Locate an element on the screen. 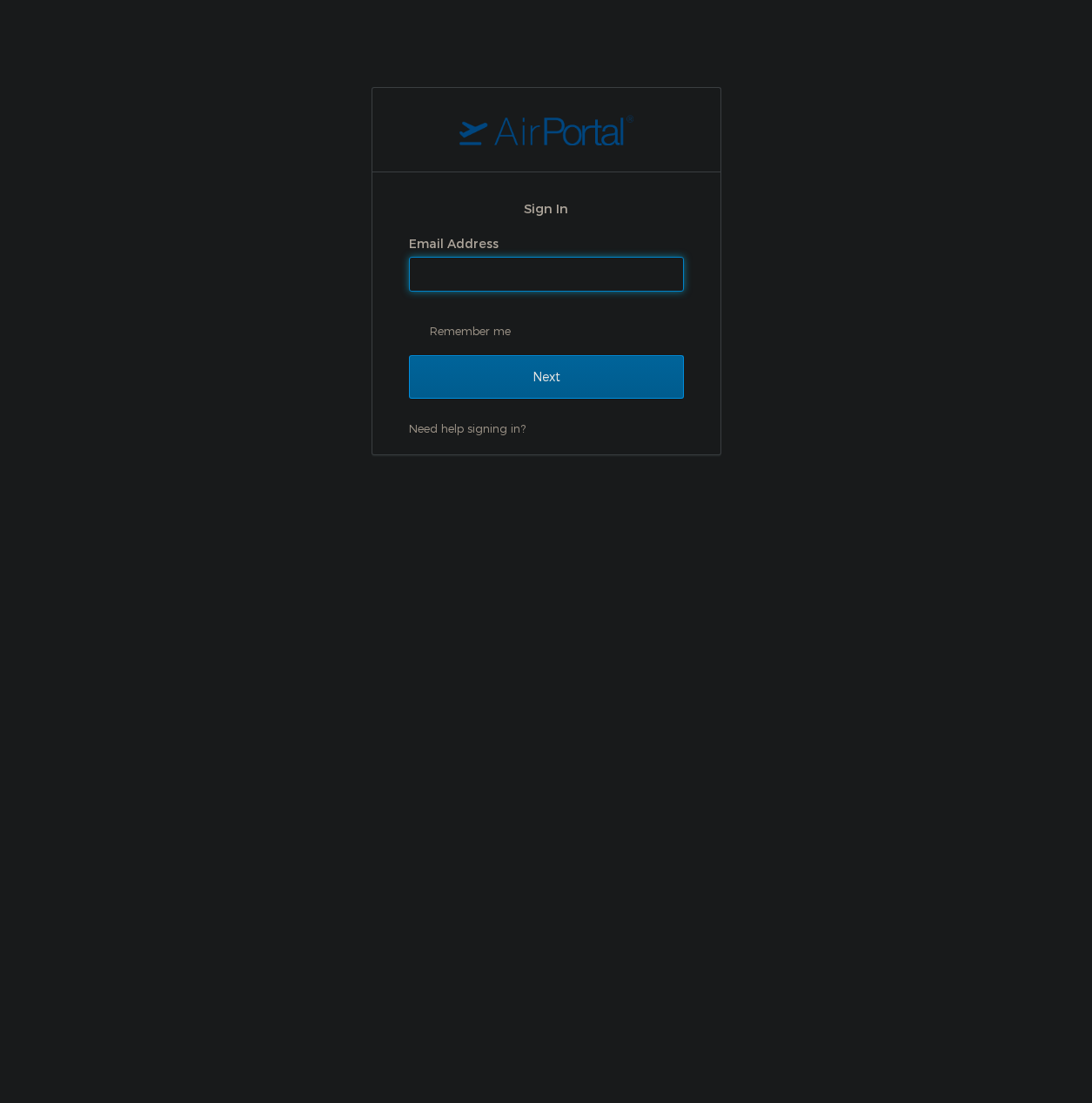 The width and height of the screenshot is (1092, 1103). a: Need help signing in? is located at coordinates (467, 428).